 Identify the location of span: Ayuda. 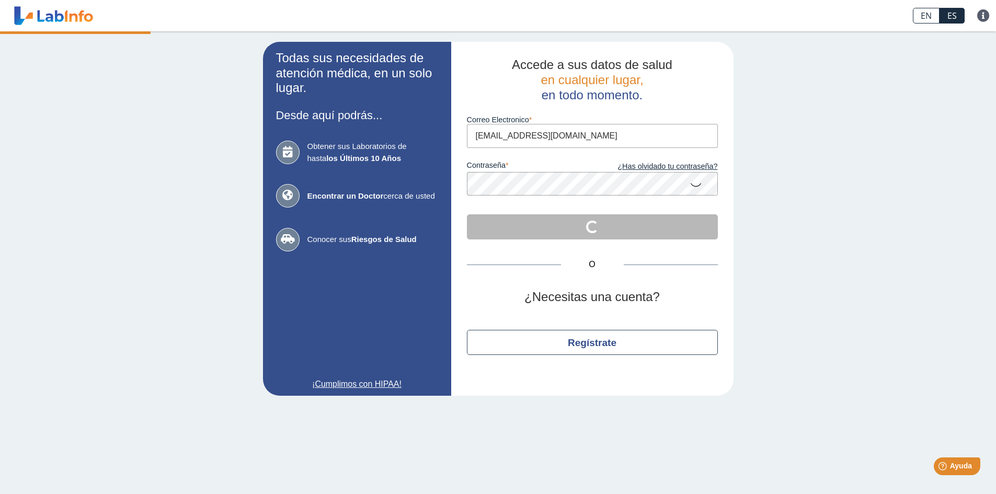
(58, 13).